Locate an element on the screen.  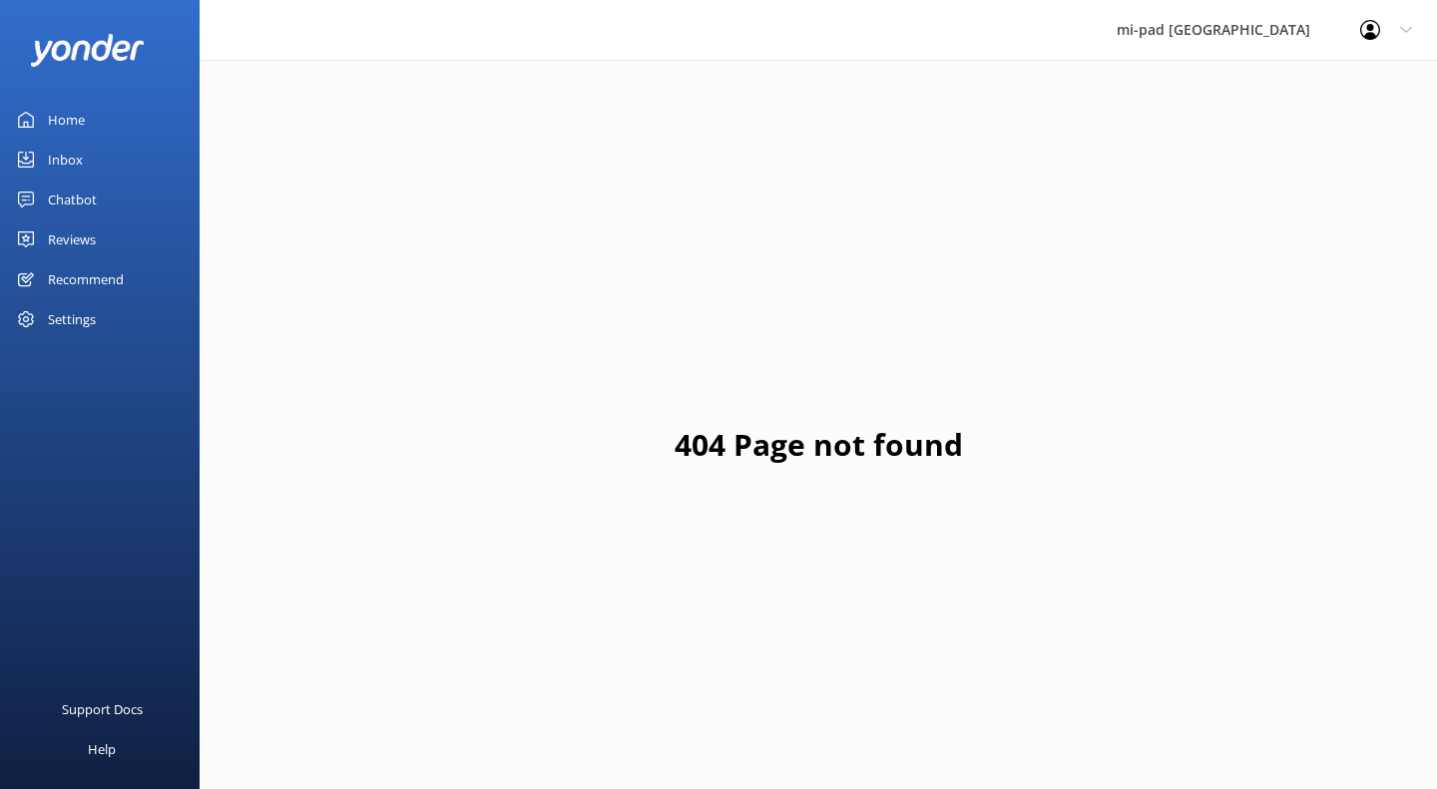
div: Reviews is located at coordinates (72, 239).